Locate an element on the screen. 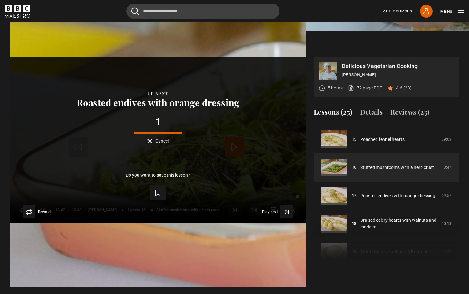 The image size is (469, 294). video-js: Video Player is located at coordinates (158, 140).